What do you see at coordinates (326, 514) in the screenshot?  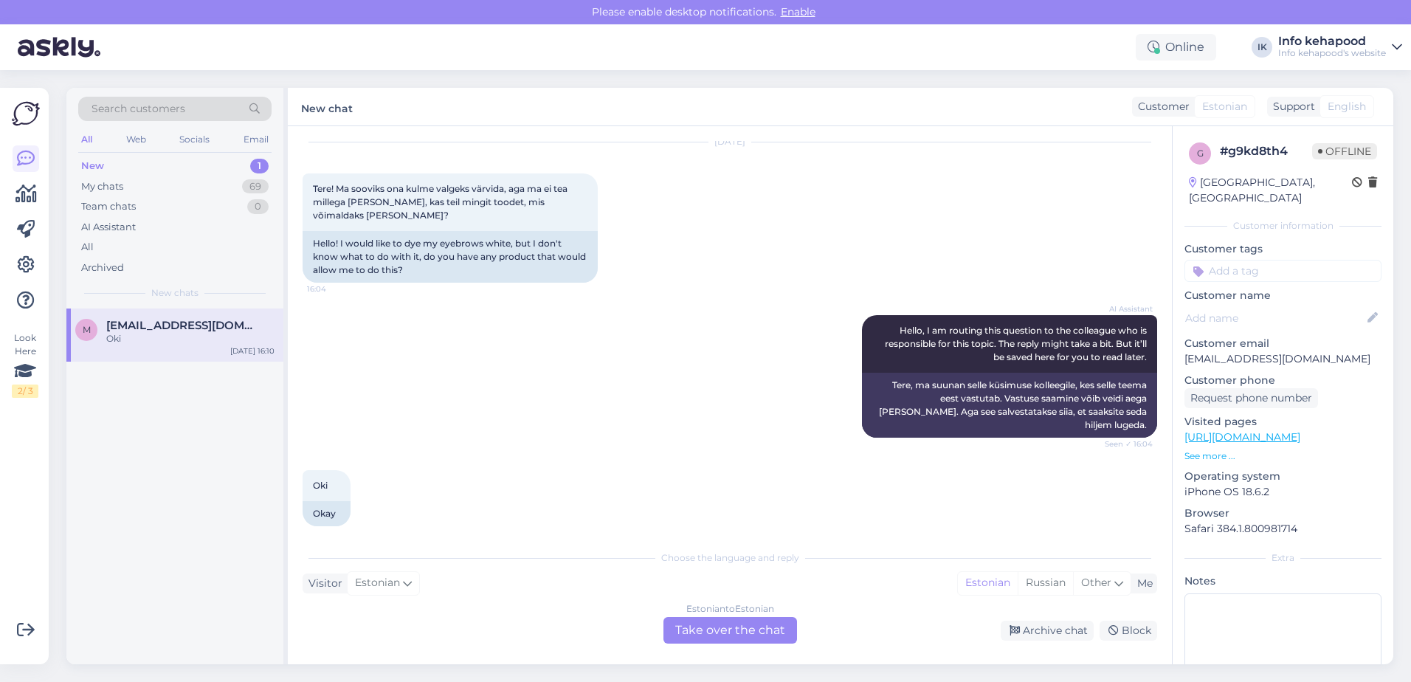 I see `div: Okay` at bounding box center [326, 514].